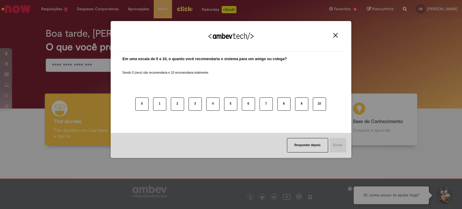  Describe the element at coordinates (266, 104) in the screenshot. I see `button: 7` at that location.